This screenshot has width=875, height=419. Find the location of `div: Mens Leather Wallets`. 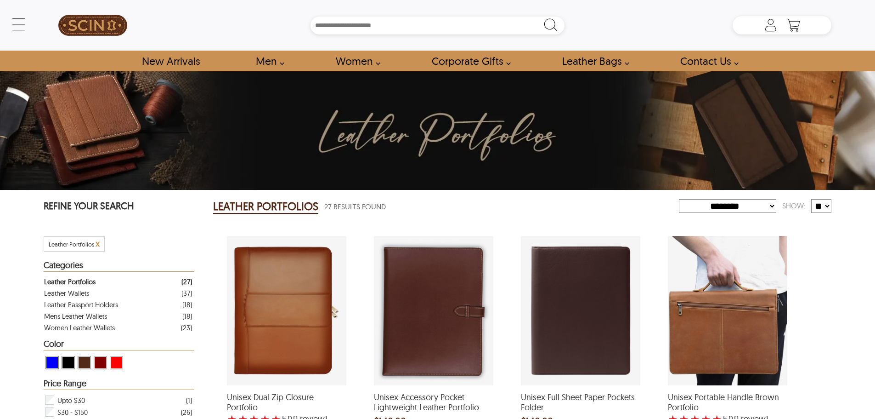

div: Mens Leather Wallets is located at coordinates (75, 316).